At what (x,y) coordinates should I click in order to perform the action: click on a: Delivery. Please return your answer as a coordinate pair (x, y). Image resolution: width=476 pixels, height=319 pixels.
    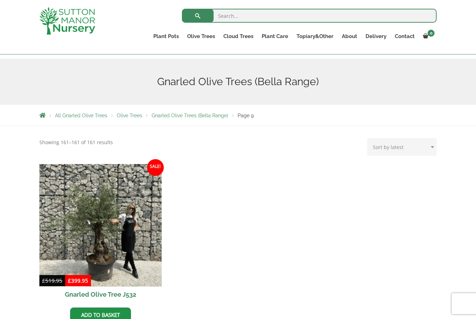
    Looking at the image, I should click on (376, 36).